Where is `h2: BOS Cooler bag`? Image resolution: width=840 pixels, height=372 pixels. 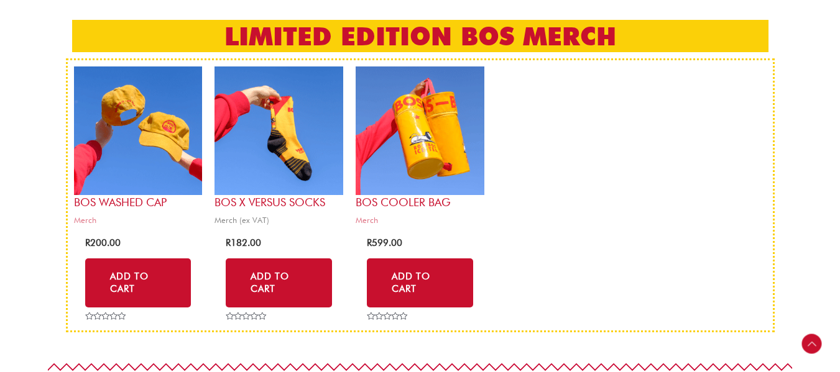
h2: BOS Cooler bag is located at coordinates (420, 202).